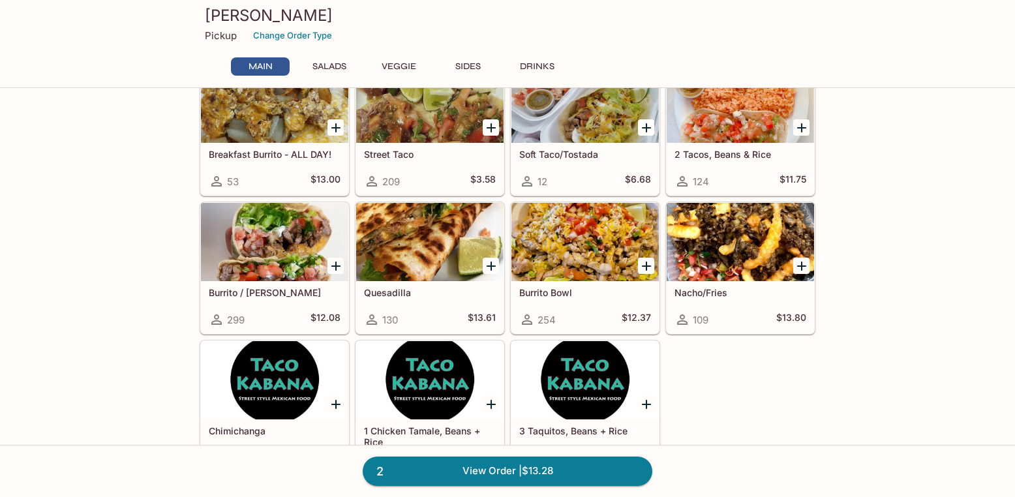  I want to click on span: 53, so click(233, 181).